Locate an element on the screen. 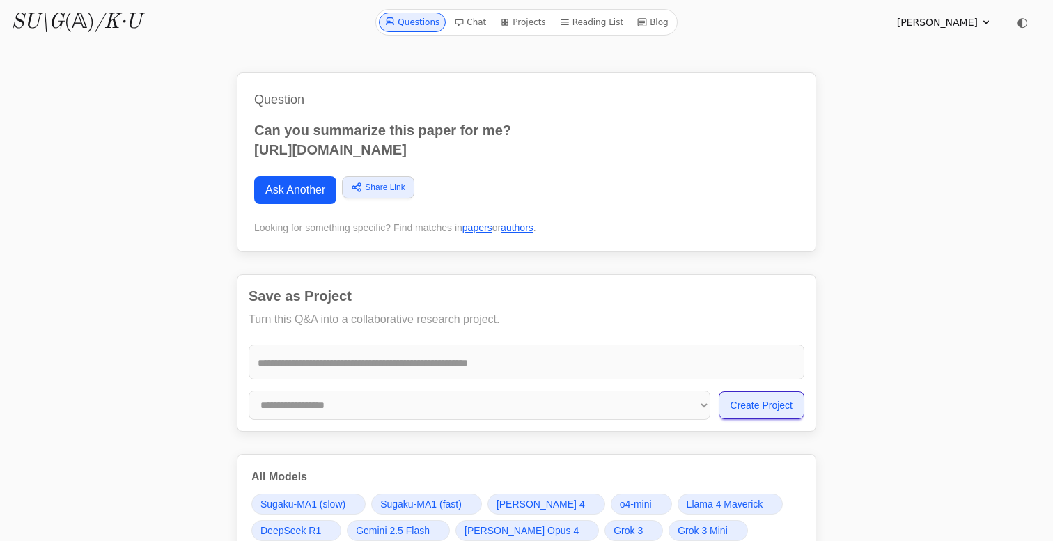 The height and width of the screenshot is (541, 1053). a: Gemini 2.5 Flash is located at coordinates (398, 531).